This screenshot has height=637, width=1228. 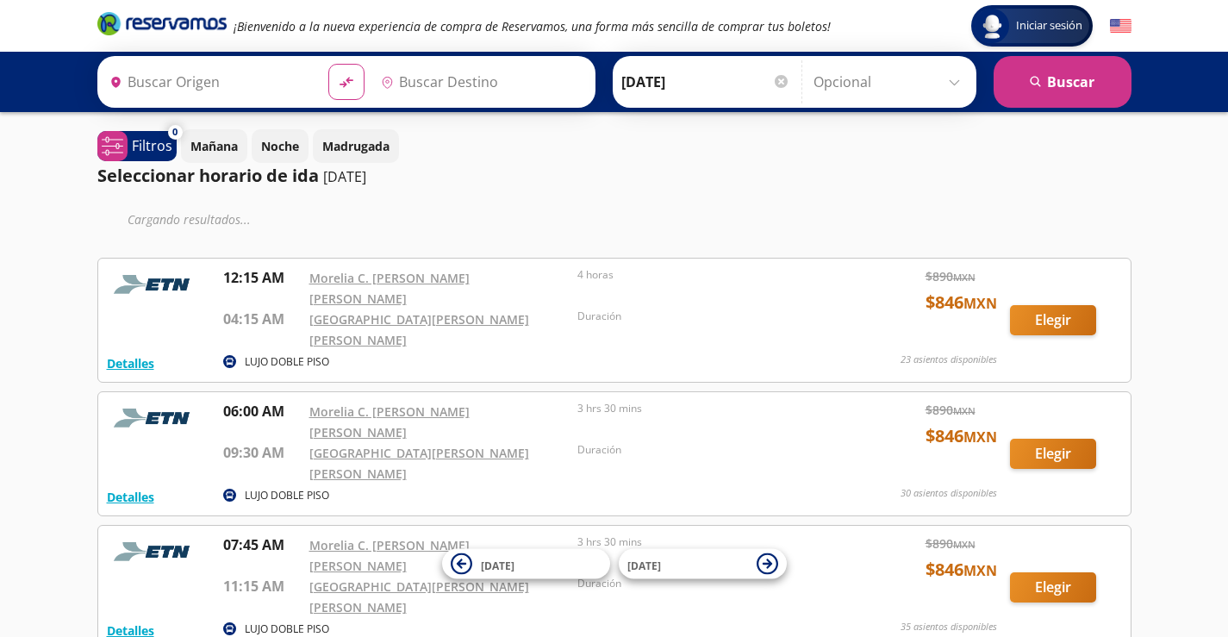 I want to click on p: 07:45 AM, so click(x=262, y=544).